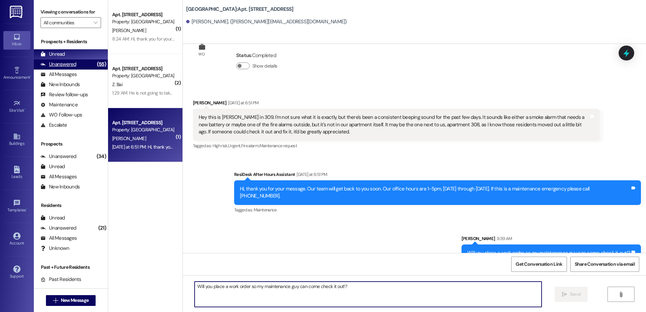 The width and height of the screenshot is (646, 312). What do you see at coordinates (59, 105) in the screenshot?
I see `div: Maintenance` at bounding box center [59, 105].